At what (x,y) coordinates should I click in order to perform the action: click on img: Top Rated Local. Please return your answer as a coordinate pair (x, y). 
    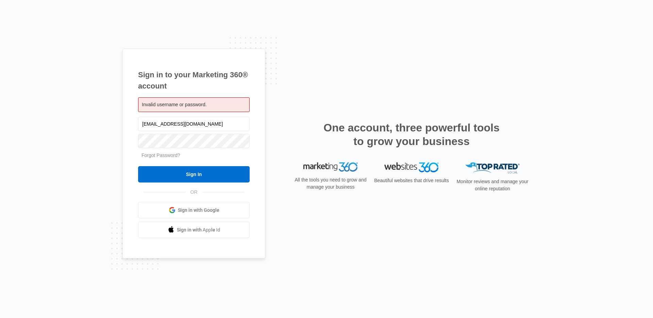
    Looking at the image, I should click on (492, 168).